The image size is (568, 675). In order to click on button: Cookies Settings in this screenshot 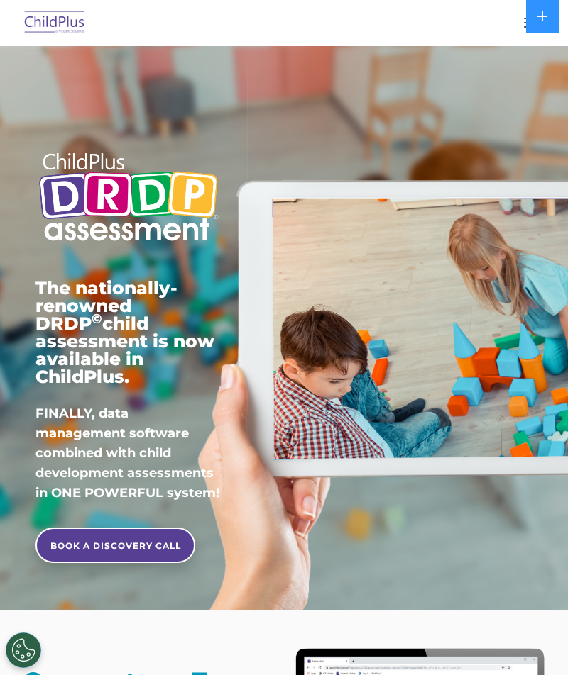, I will do `click(23, 651)`.